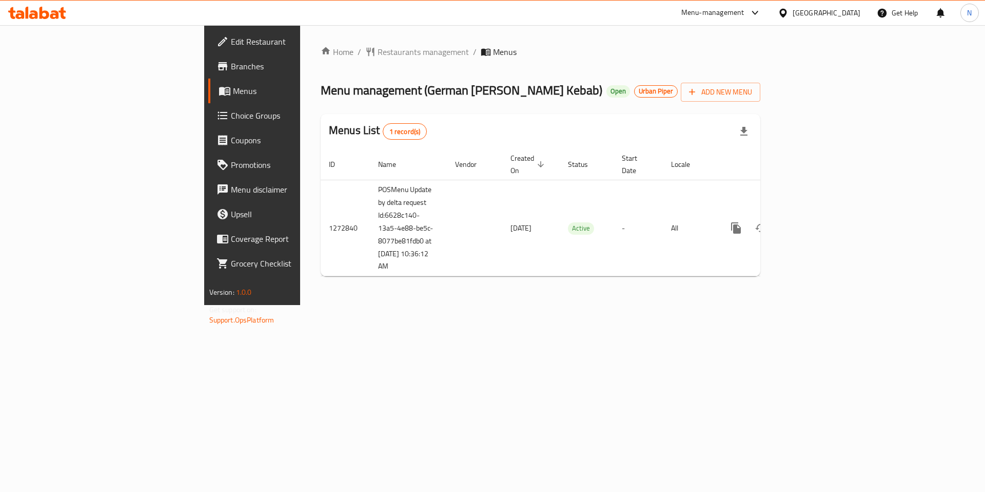 This screenshot has height=492, width=985. Describe the element at coordinates (417, 52) in the screenshot. I see `a: Restaurants management` at that location.